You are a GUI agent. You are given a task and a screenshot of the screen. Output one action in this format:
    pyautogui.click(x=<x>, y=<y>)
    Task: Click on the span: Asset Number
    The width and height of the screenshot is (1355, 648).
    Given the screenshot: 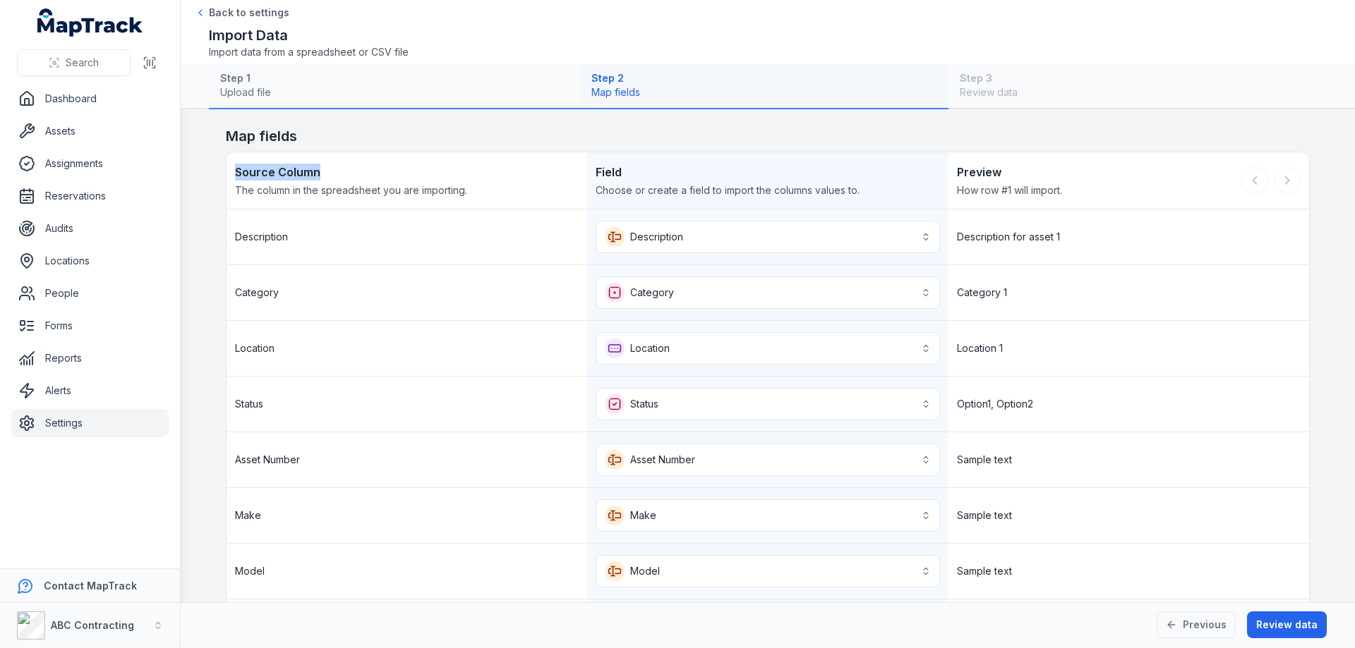 What is the action you would take?
    pyautogui.click(x=267, y=460)
    